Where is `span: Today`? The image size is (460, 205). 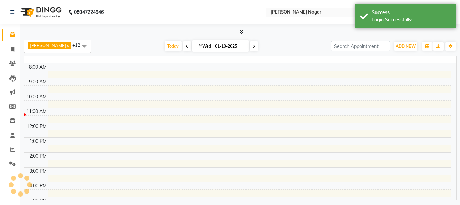
span: Today is located at coordinates (173, 46).